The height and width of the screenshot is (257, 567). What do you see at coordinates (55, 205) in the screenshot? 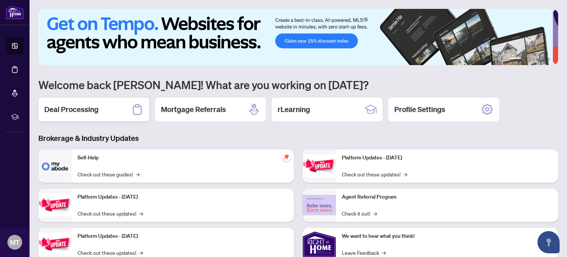
I see `img: Platform Updates - September 16, 2025` at bounding box center [55, 205].